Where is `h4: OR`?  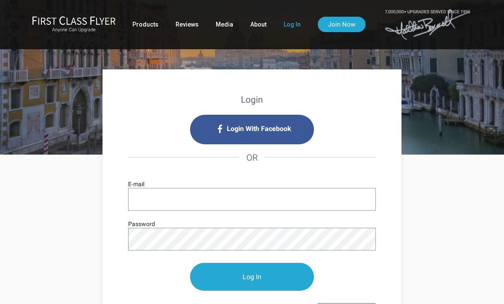
h4: OR is located at coordinates (252, 157).